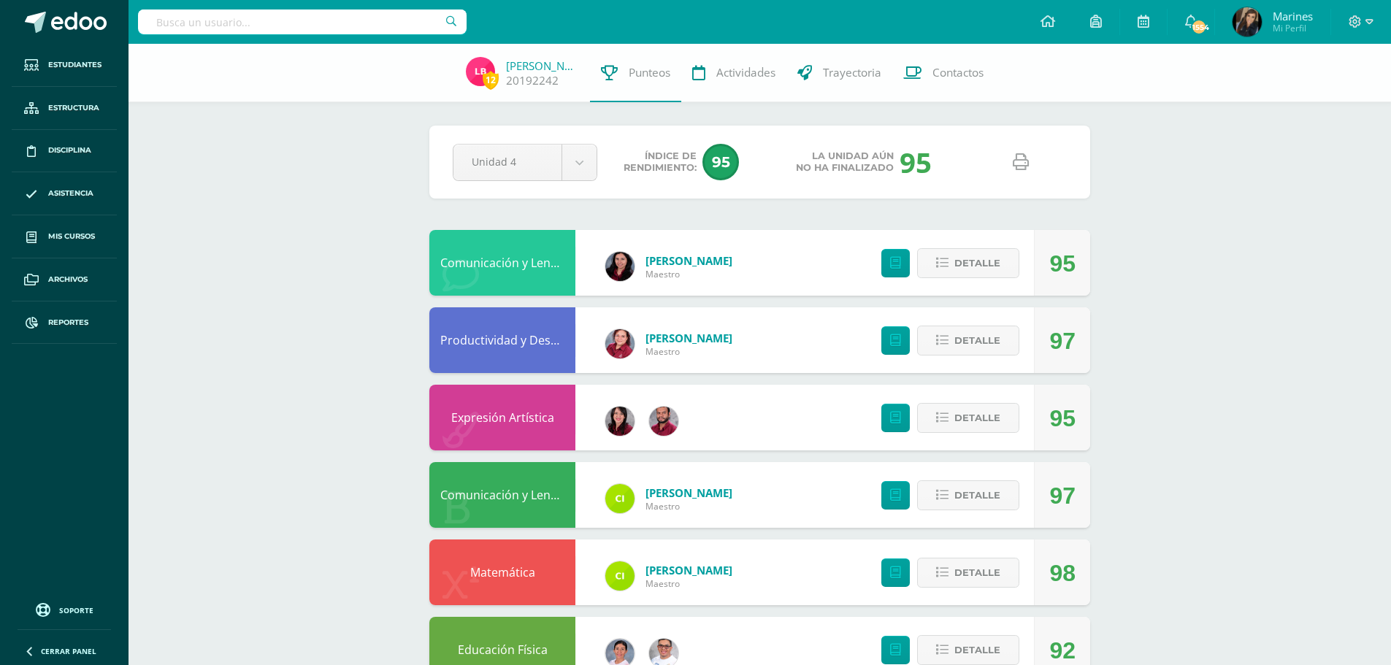  Describe the element at coordinates (68, 280) in the screenshot. I see `span: Archivos` at that location.